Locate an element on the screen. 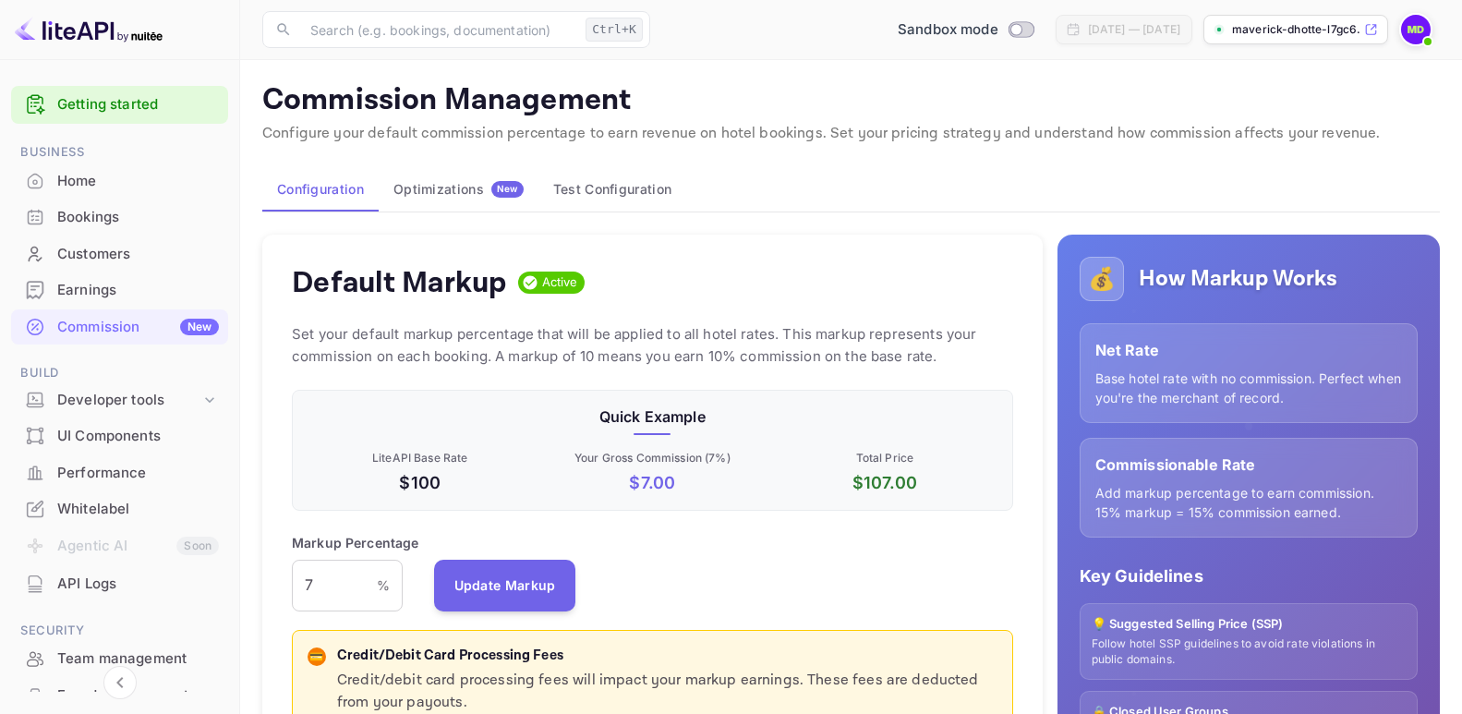 The width and height of the screenshot is (1462, 714). img: LiteAPI logo is located at coordinates (89, 30).